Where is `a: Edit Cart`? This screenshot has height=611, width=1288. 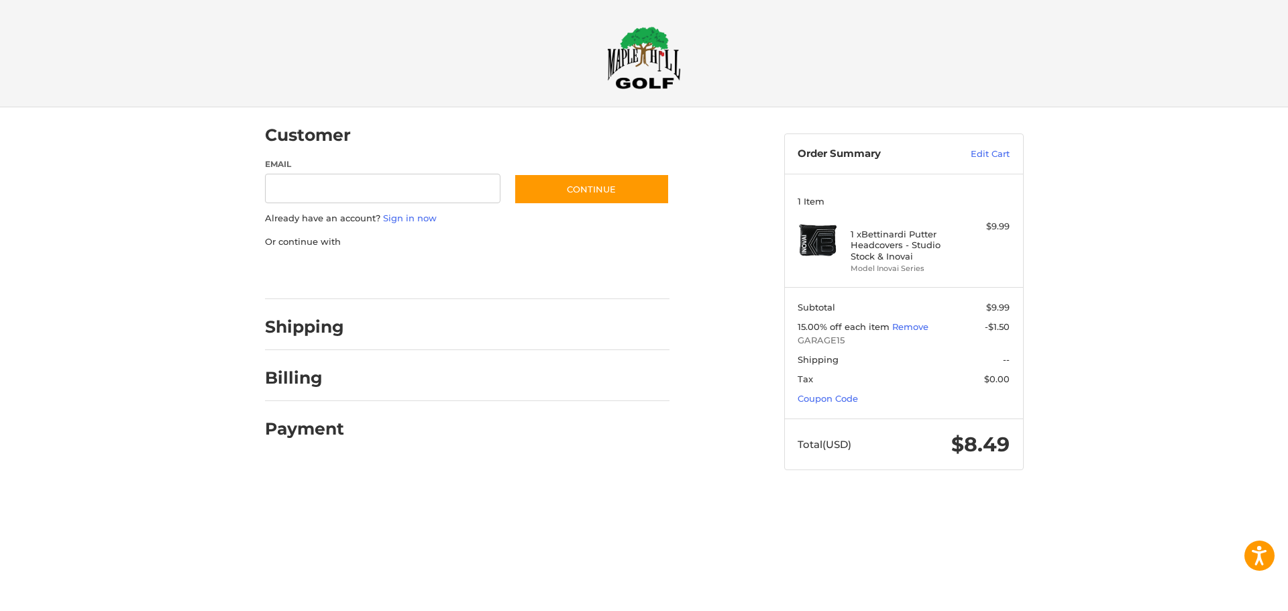
a: Edit Cart is located at coordinates (975, 154).